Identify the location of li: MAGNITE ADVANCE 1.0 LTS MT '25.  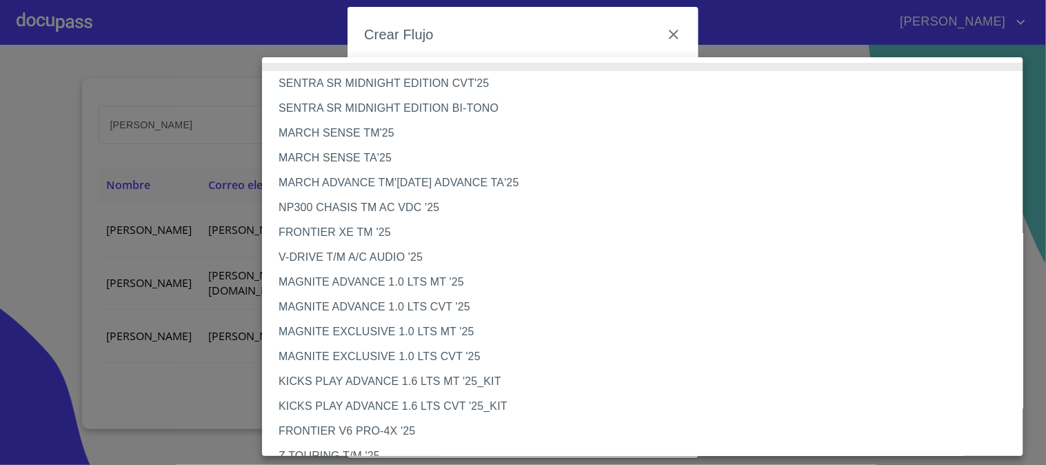
(648, 282).